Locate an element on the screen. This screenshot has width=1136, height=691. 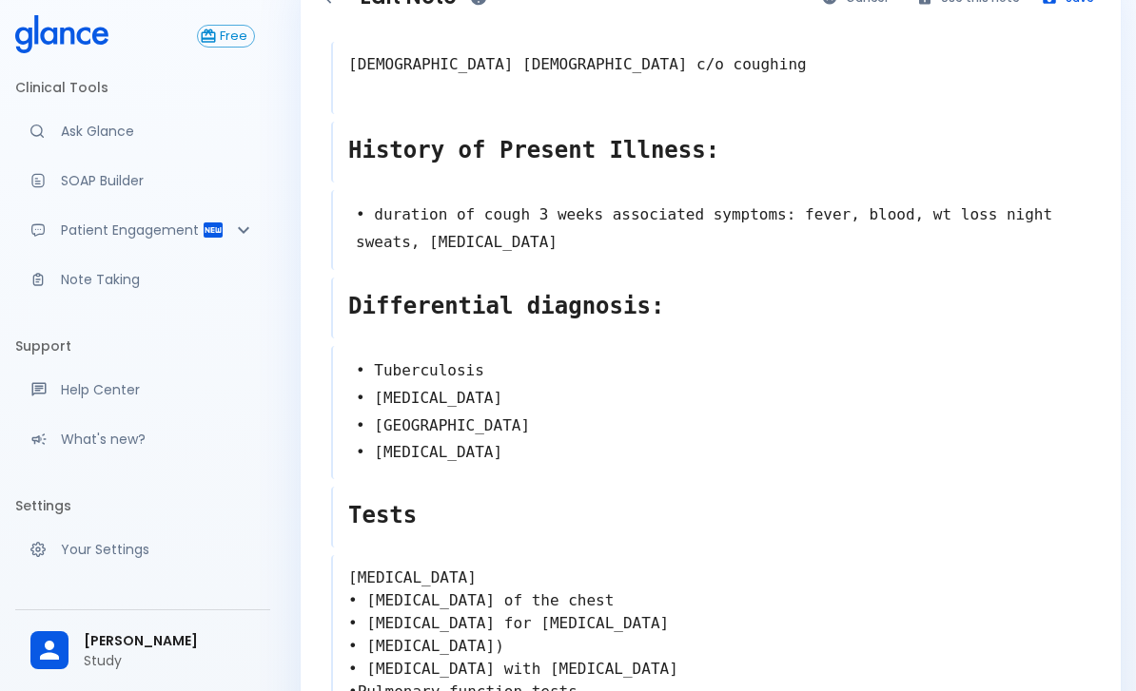
a: Manage your settings is located at coordinates (143, 550).